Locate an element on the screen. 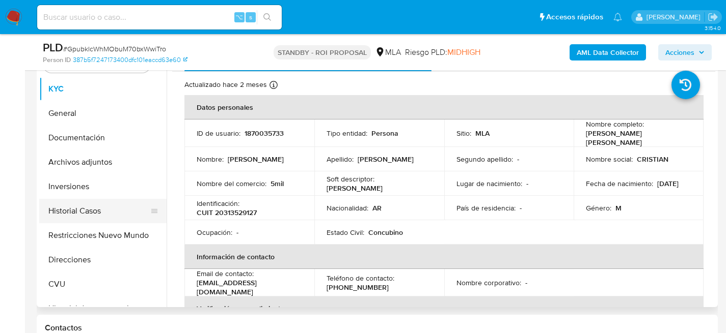  button: search-icon is located at coordinates (267, 17).